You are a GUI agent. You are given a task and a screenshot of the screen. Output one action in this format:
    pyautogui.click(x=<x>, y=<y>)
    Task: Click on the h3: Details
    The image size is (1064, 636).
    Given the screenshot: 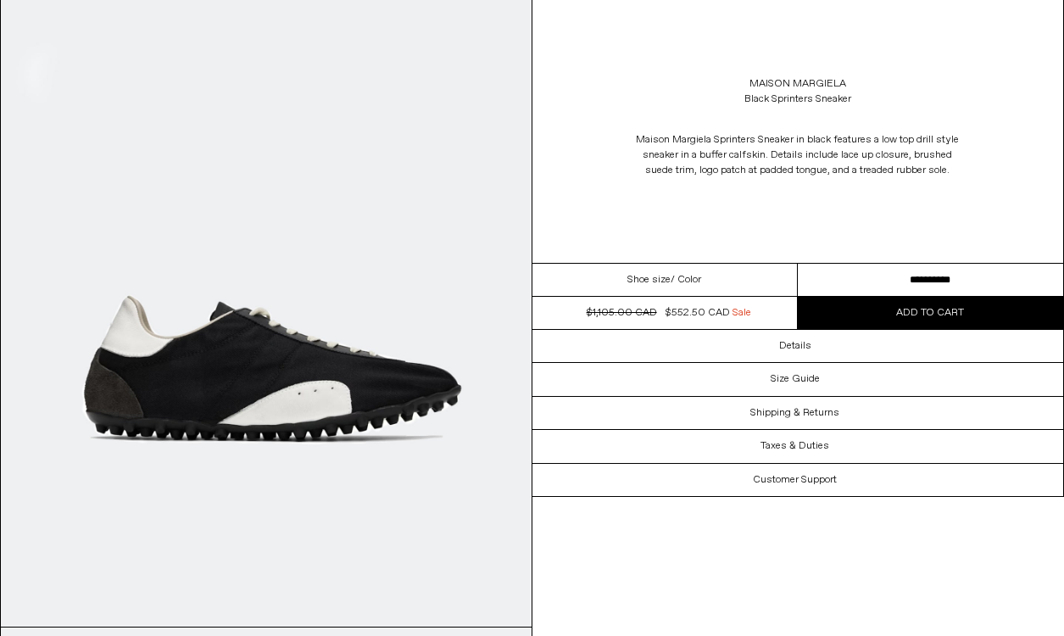 What is the action you would take?
    pyautogui.click(x=795, y=346)
    